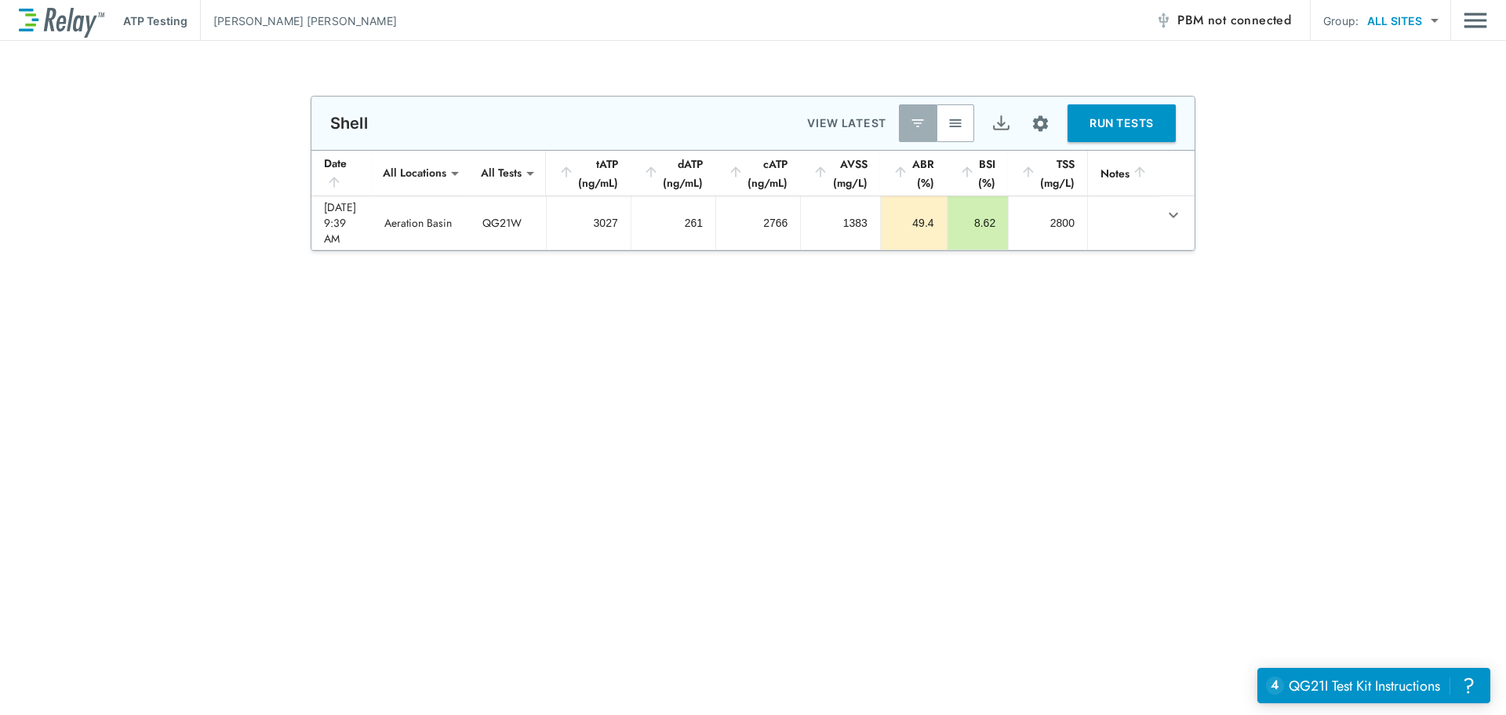  Describe the element at coordinates (1475, 20) in the screenshot. I see `button: Main menu` at that location.